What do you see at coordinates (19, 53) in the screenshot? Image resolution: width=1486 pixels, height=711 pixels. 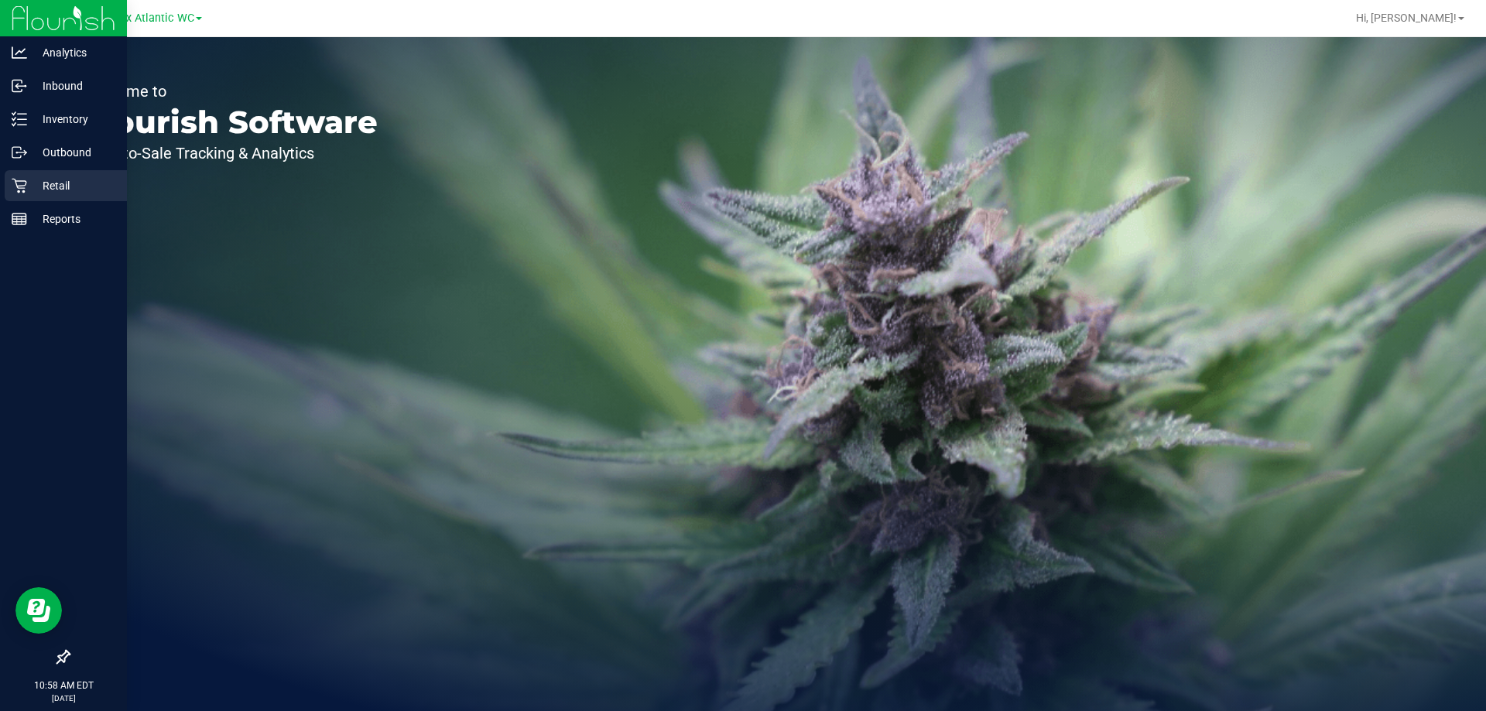 I see `inline-svg: Analytics` at bounding box center [19, 53].